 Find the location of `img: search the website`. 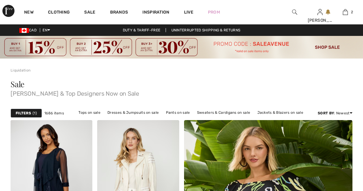

img: search the website is located at coordinates (294, 12).